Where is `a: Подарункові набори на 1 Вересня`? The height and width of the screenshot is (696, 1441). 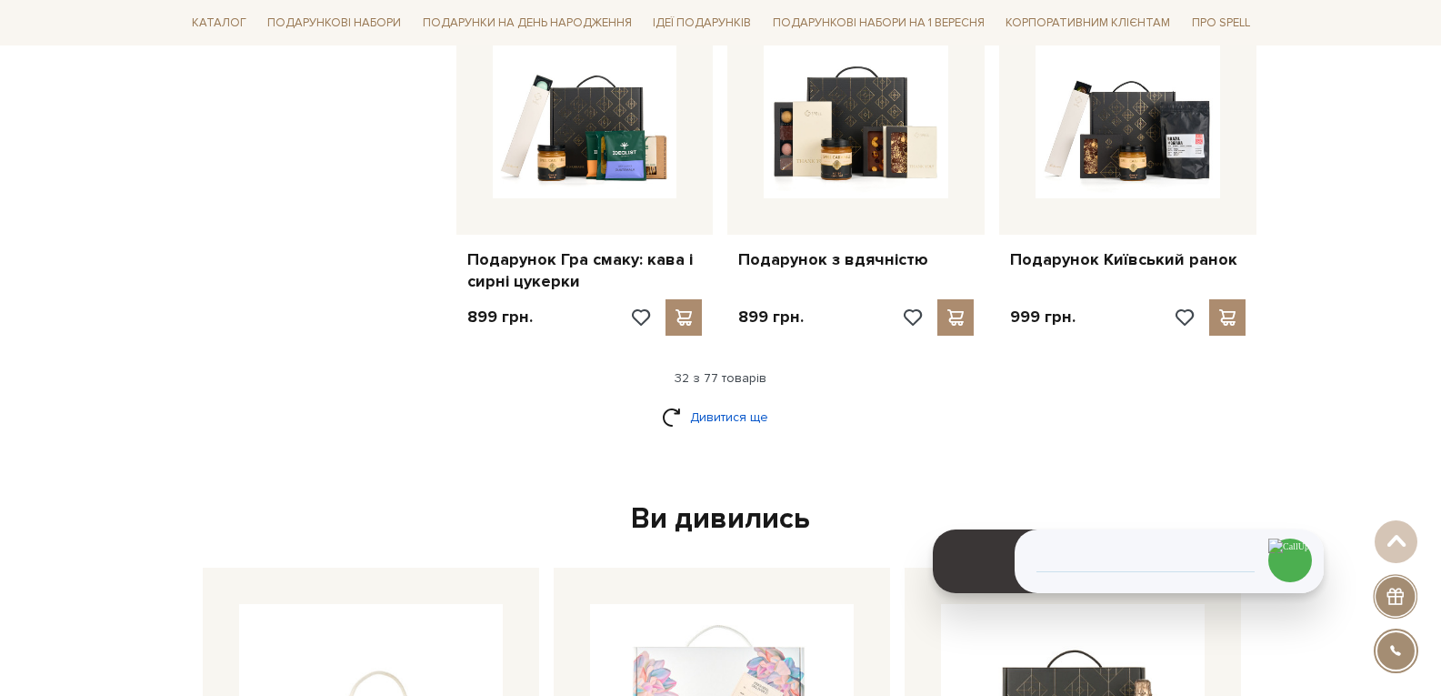 a: Подарункові набори на 1 Вересня is located at coordinates (878, 23).